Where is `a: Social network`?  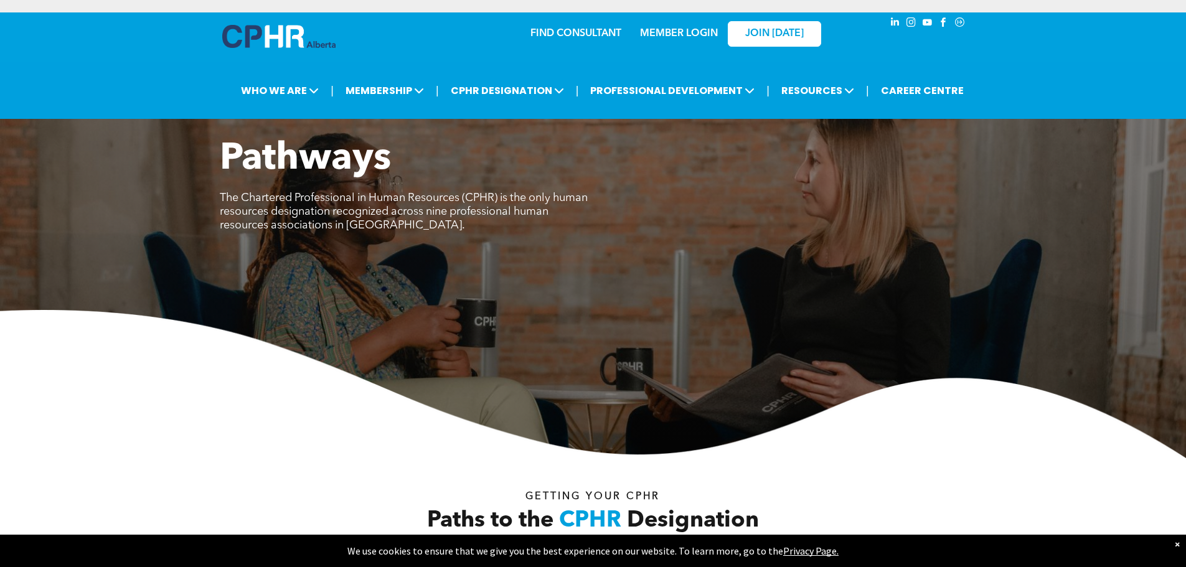 a: Social network is located at coordinates (960, 24).